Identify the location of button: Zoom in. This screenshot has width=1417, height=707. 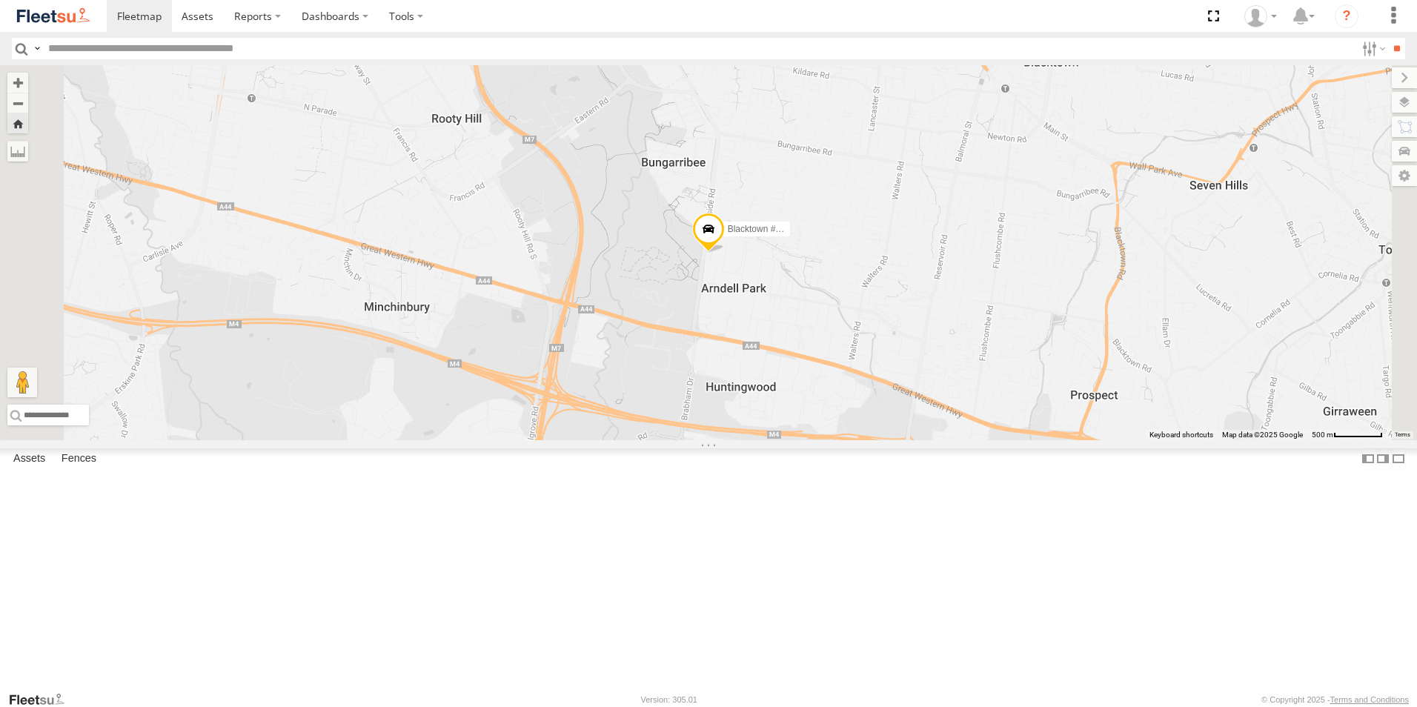
(18, 82).